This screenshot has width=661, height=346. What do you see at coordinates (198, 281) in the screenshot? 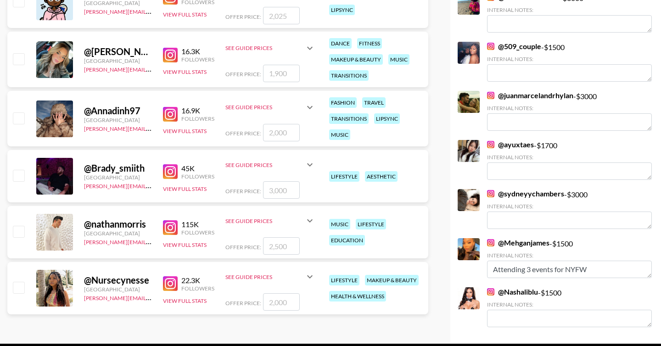
I see `div: 22.3K` at bounding box center [198, 281].